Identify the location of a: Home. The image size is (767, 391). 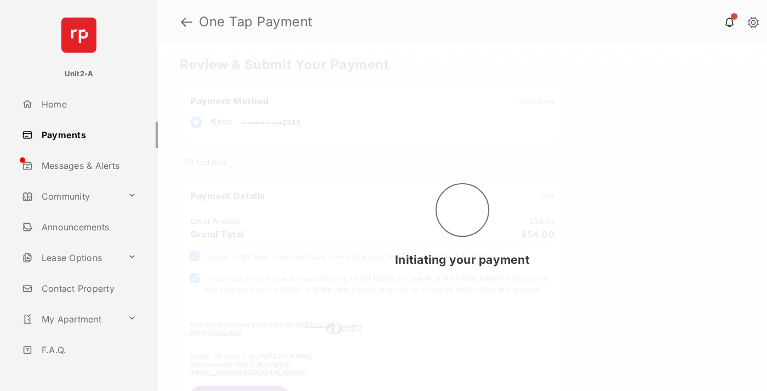
(88, 104).